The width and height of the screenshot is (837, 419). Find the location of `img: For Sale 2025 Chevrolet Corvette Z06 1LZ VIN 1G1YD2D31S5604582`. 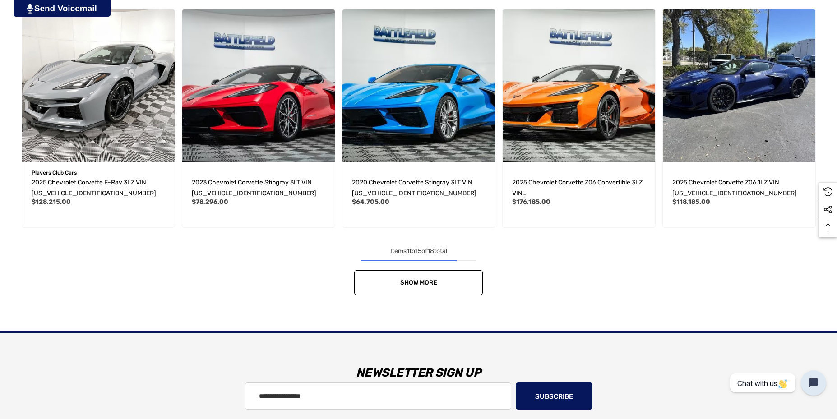

img: For Sale 2025 Chevrolet Corvette Z06 1LZ VIN 1G1YD2D31S5604582 is located at coordinates (739, 86).